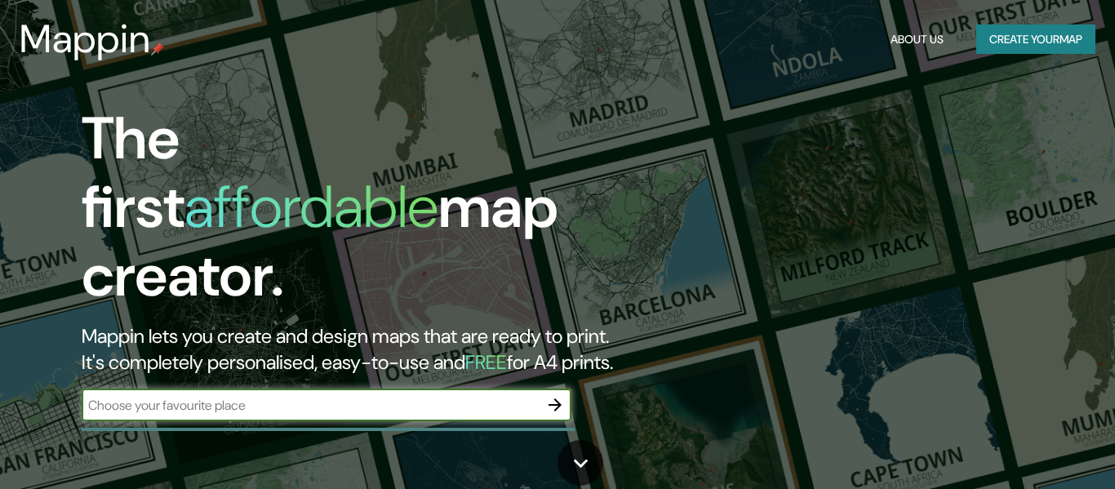 This screenshot has height=489, width=1115. Describe the element at coordinates (85, 39) in the screenshot. I see `h3: Mappin` at that location.